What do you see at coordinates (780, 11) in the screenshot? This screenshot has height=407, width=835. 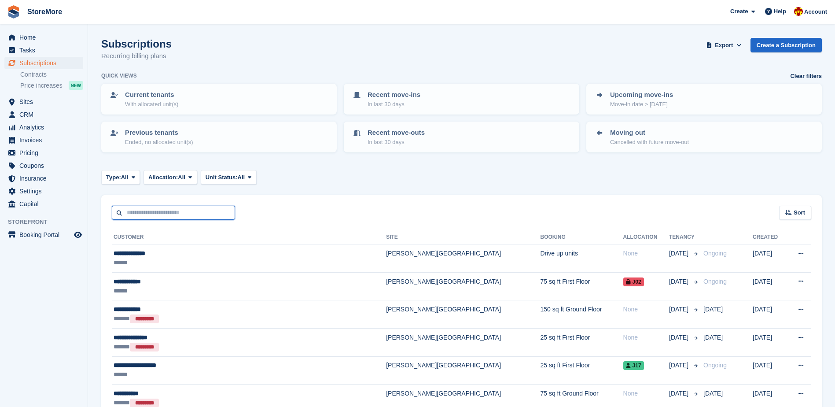 I see `span: Help` at bounding box center [780, 11].